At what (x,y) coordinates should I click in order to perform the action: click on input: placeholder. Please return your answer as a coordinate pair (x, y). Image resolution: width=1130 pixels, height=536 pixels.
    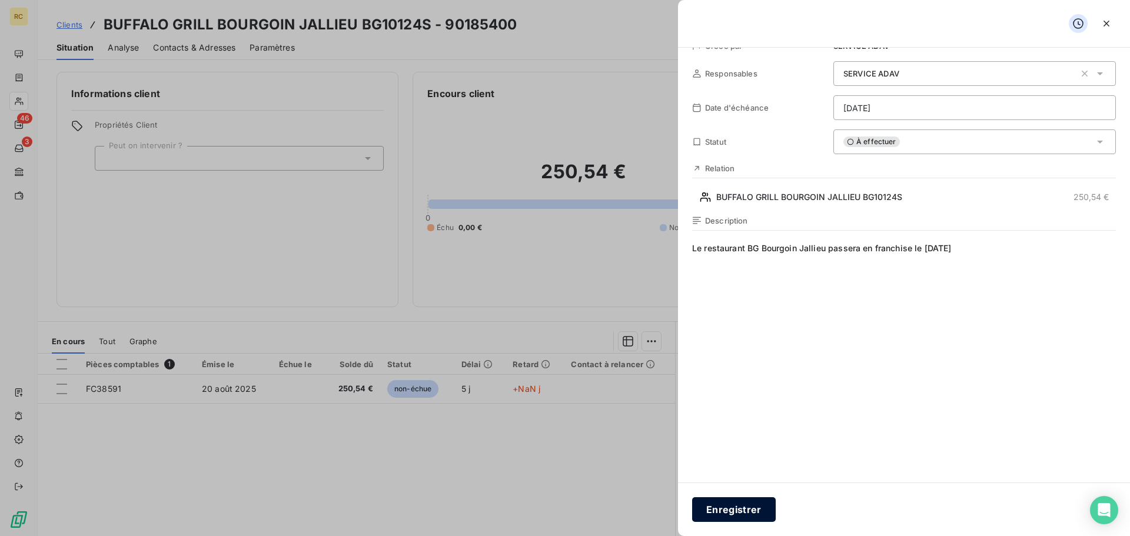
    Looking at the image, I should click on (975, 108).